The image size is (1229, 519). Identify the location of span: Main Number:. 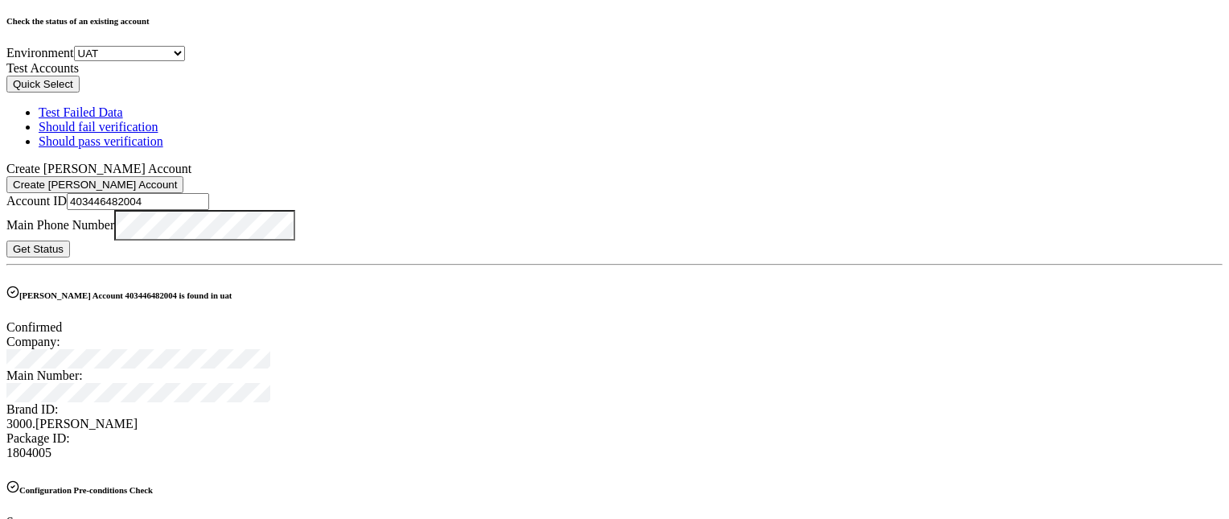
(44, 375).